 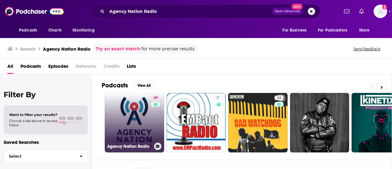 I want to click on a: Podchaser - Follow, Share and Rate Podcasts, so click(x=34, y=11).